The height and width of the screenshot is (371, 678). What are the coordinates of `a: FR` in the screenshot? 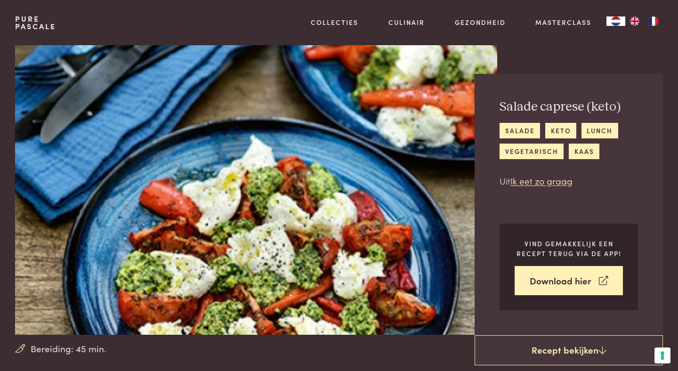 It's located at (654, 21).